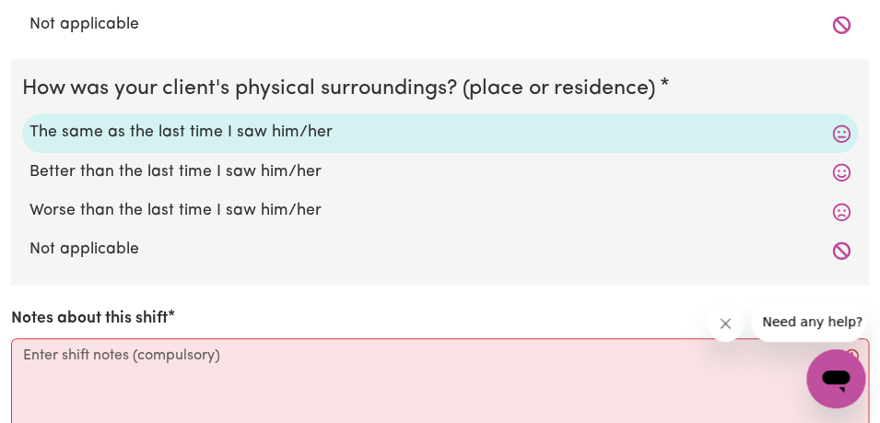  What do you see at coordinates (61, 20) in the screenshot?
I see `span: Need any help?` at bounding box center [61, 20].